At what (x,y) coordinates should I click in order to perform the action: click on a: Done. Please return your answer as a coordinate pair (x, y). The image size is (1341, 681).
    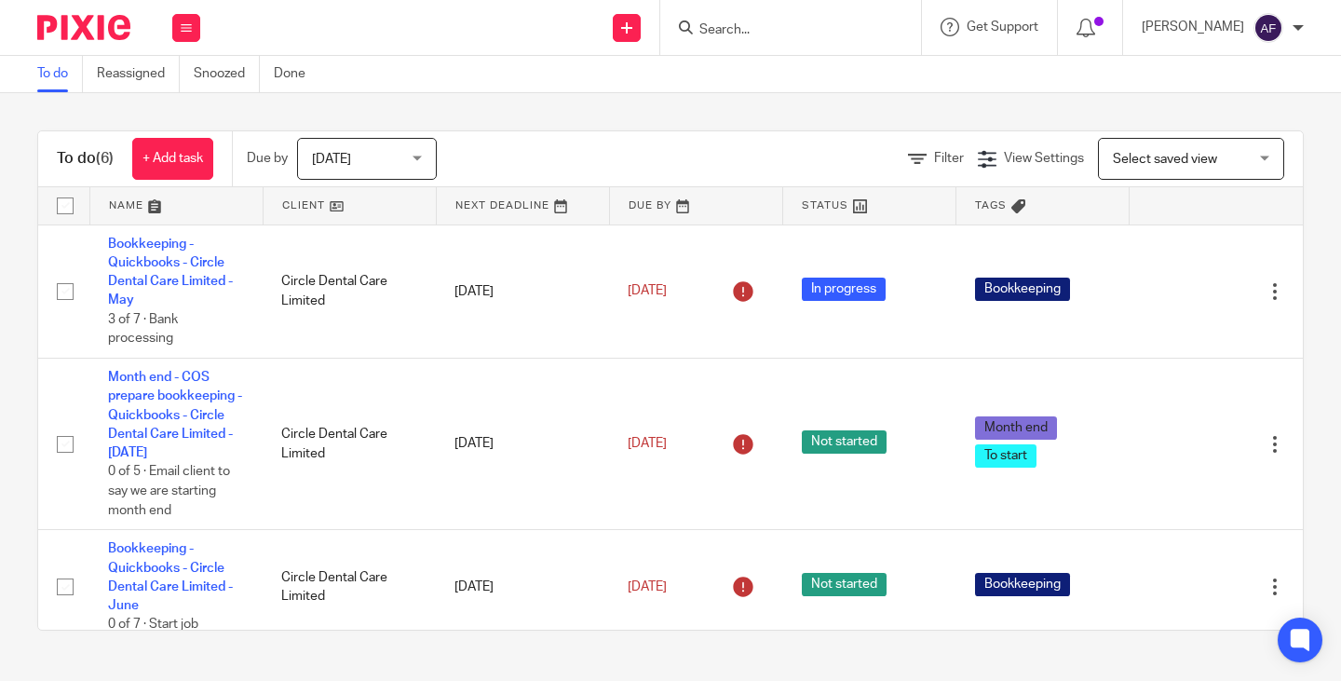
    Looking at the image, I should click on (296, 74).